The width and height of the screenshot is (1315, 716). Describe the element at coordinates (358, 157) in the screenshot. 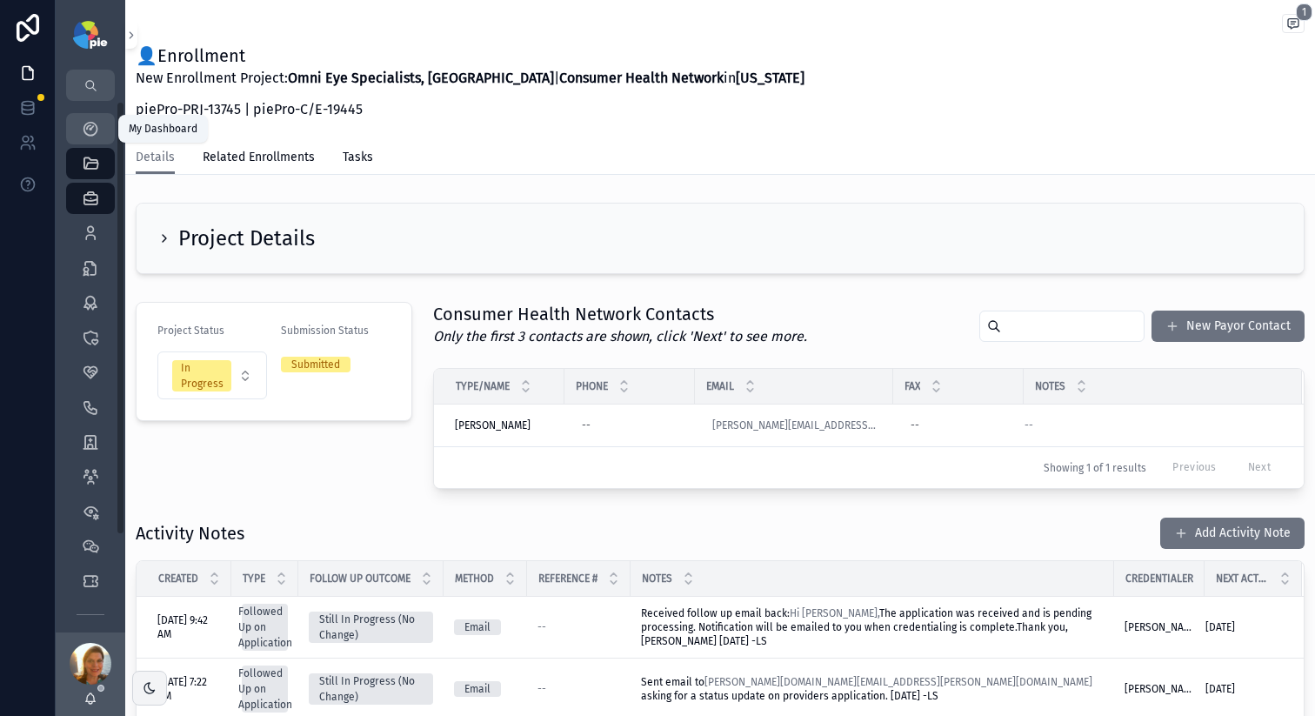

I see `span: Tasks` at that location.